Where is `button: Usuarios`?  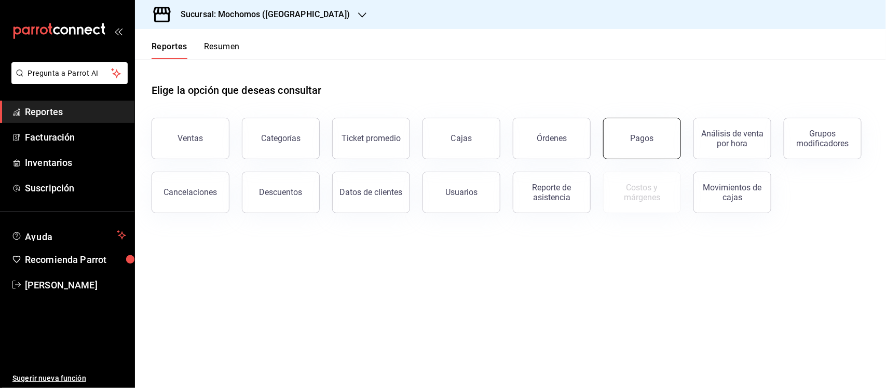 button: Usuarios is located at coordinates (461, 192).